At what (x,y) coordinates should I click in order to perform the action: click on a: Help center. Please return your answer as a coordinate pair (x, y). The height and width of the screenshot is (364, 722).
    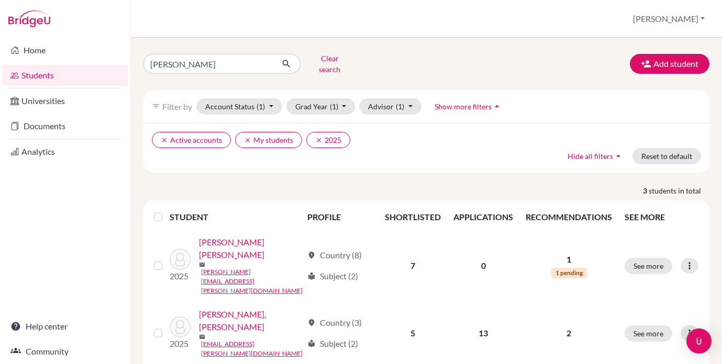
    Looking at the image, I should click on (65, 327).